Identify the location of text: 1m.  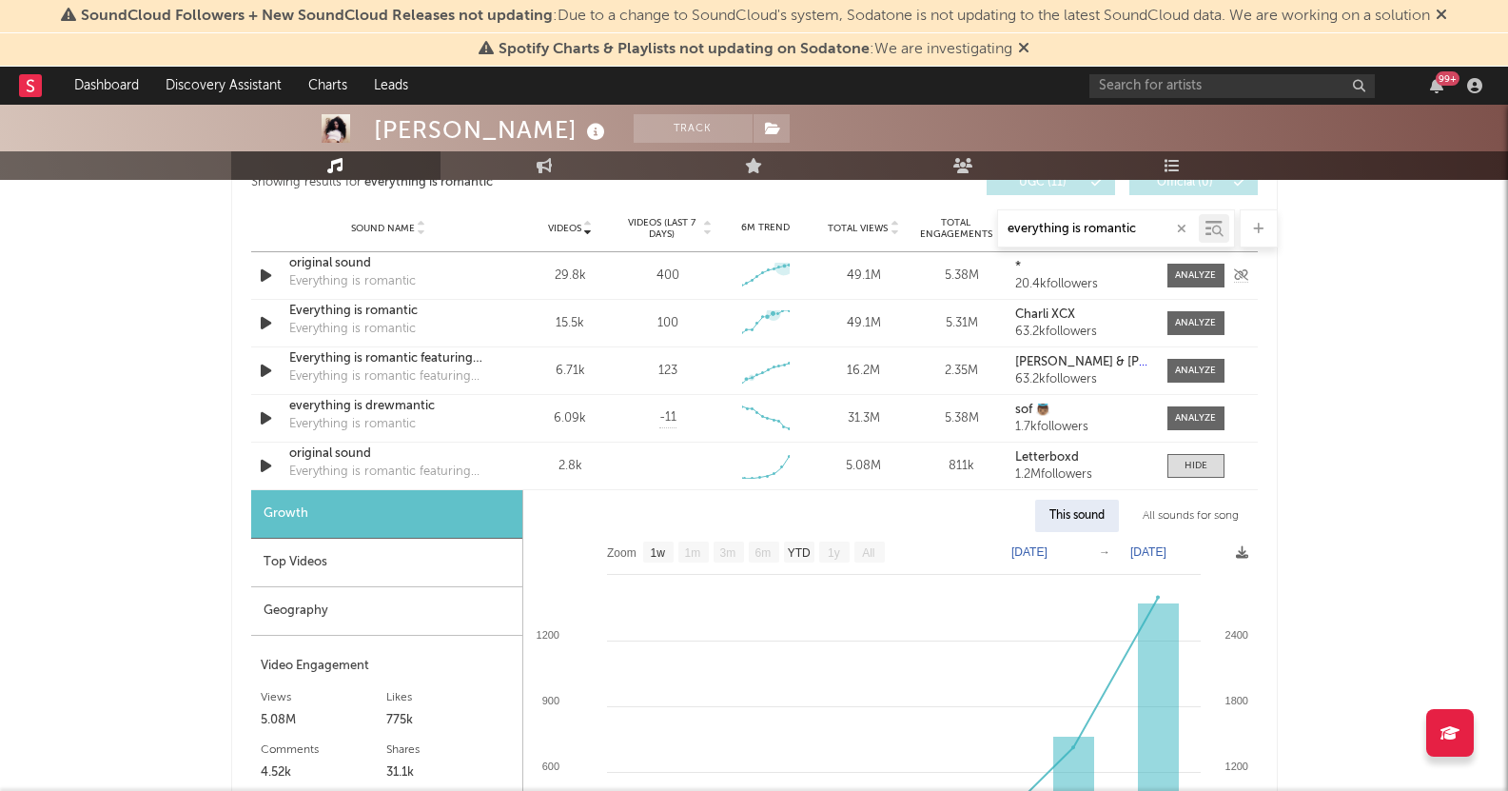
(692, 553).